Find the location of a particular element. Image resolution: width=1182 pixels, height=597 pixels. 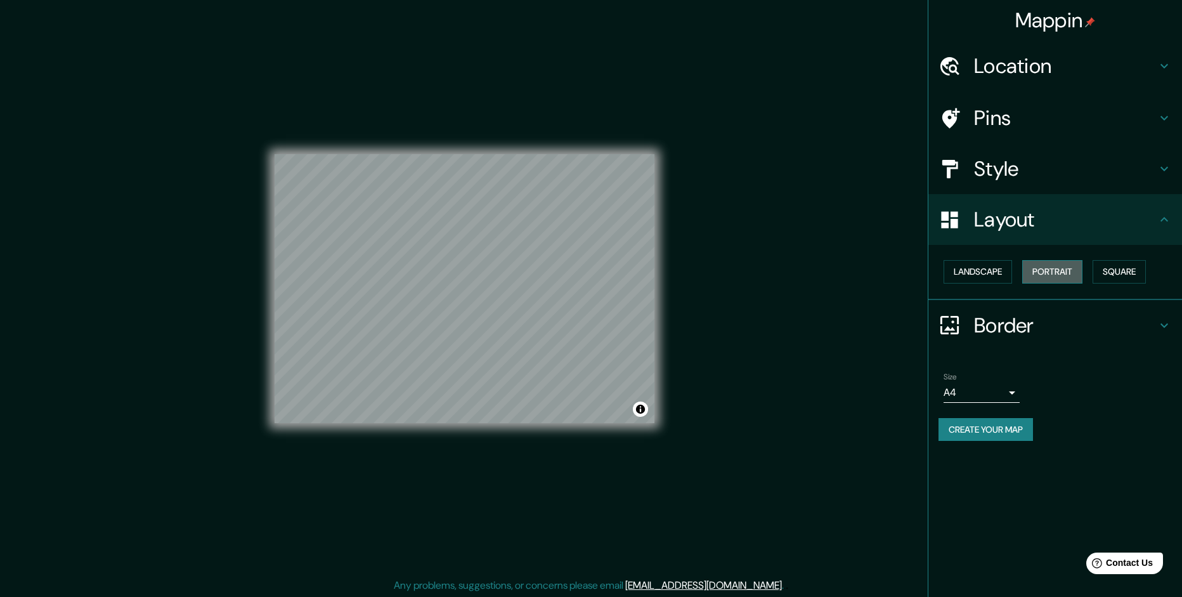

div: A4 is located at coordinates (982, 393).